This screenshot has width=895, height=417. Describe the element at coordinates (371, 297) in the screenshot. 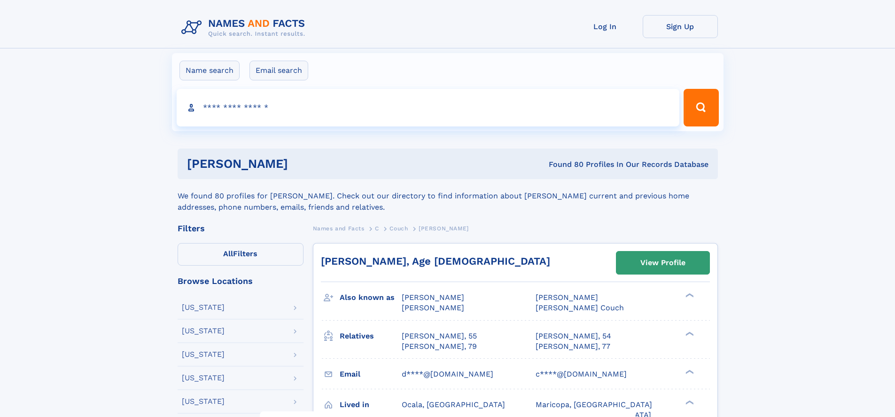

I see `h3: Also known as` at that location.